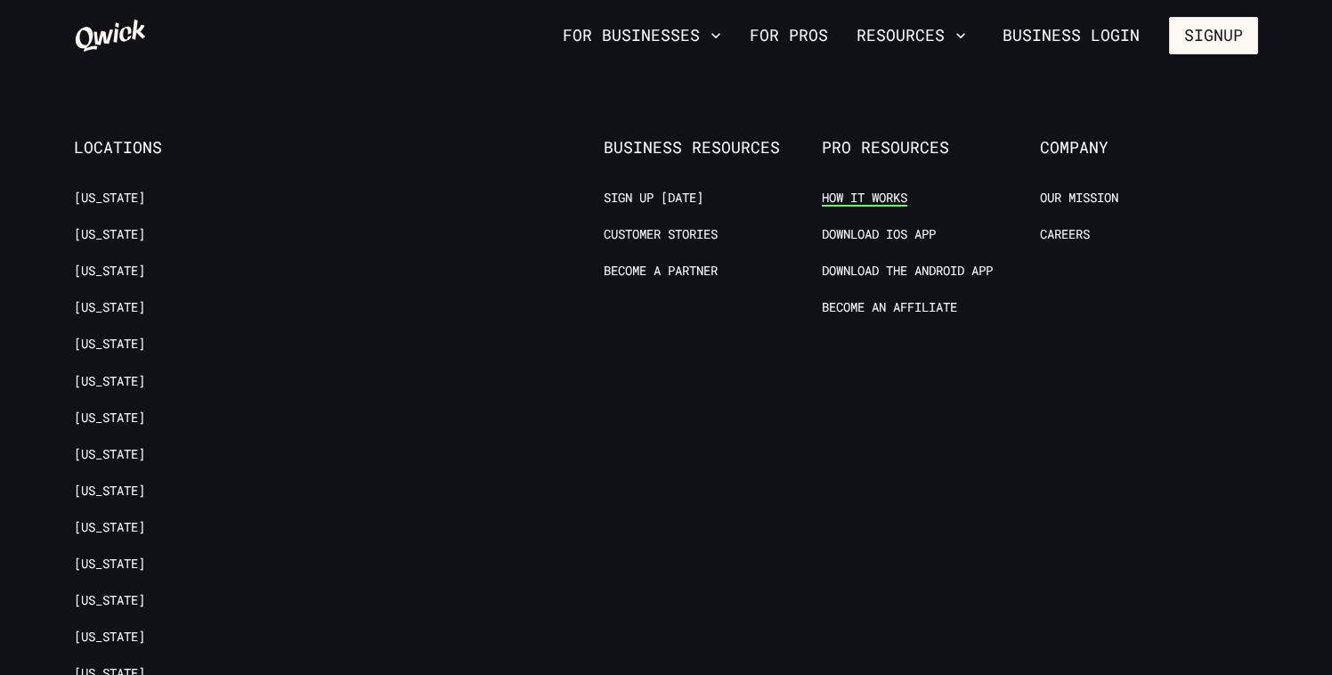  I want to click on a: Download the Android App, so click(908, 271).